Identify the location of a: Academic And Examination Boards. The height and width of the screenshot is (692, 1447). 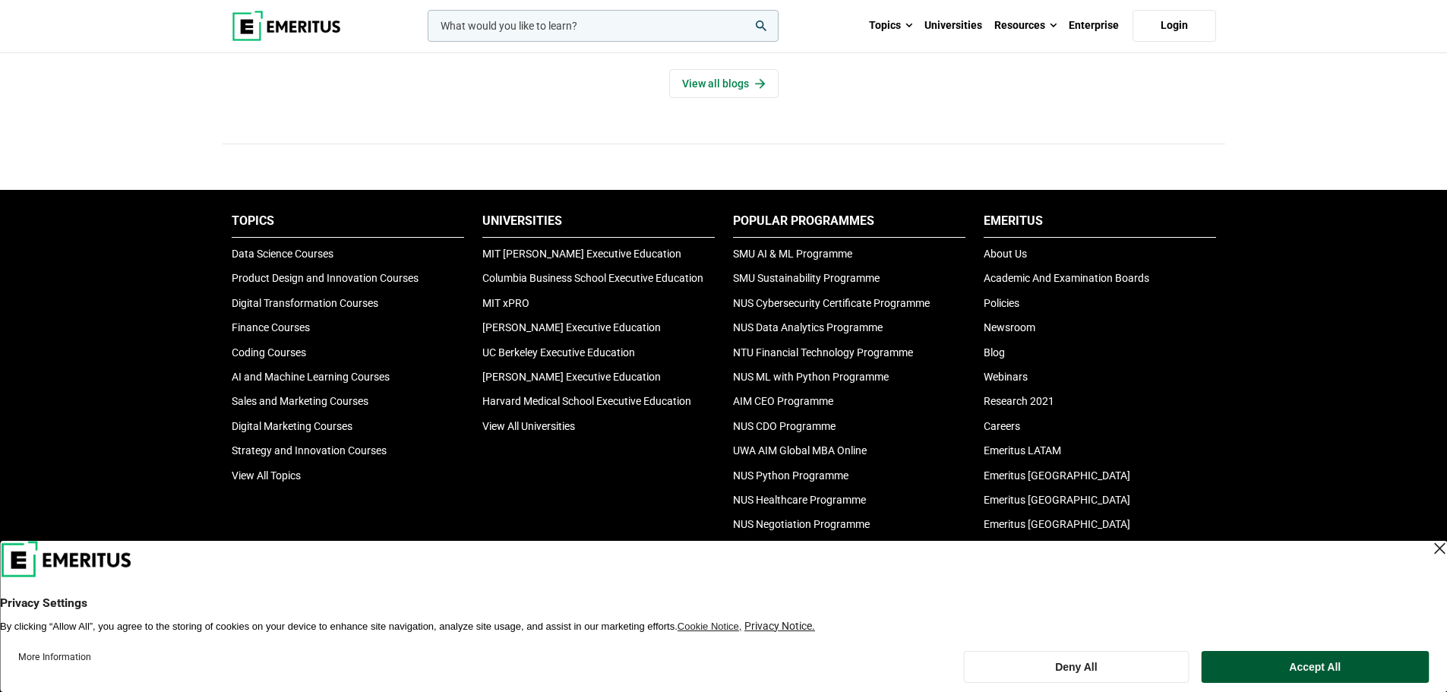
(1067, 278).